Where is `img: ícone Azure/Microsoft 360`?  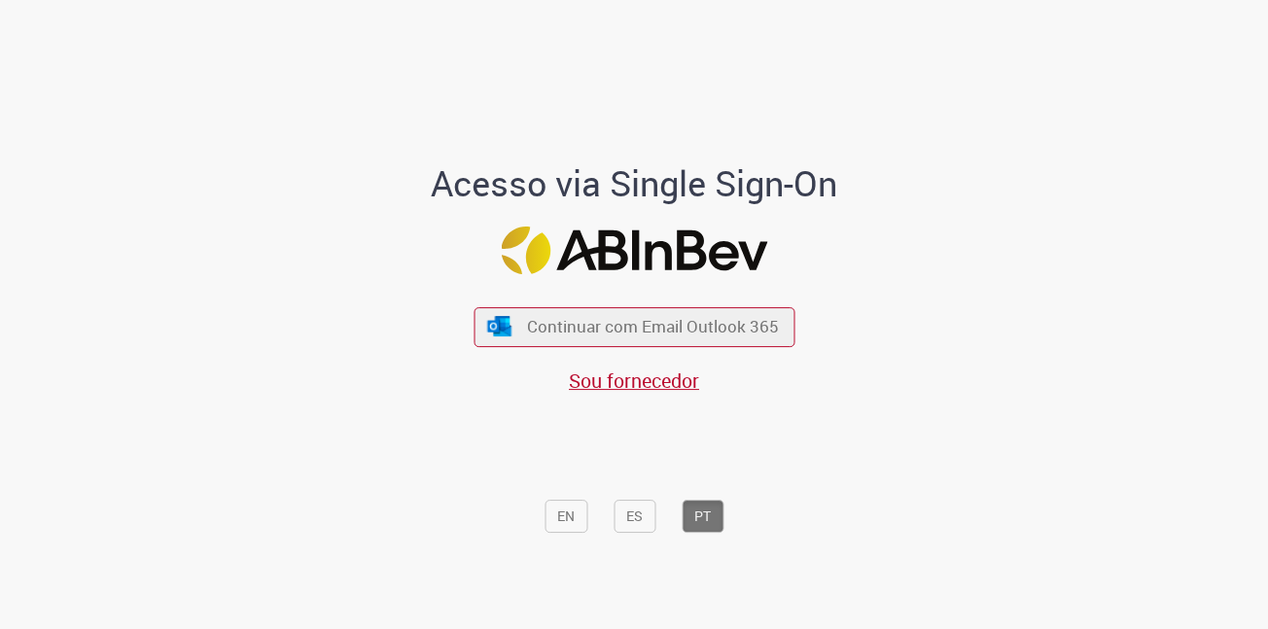 img: ícone Azure/Microsoft 360 is located at coordinates (500, 326).